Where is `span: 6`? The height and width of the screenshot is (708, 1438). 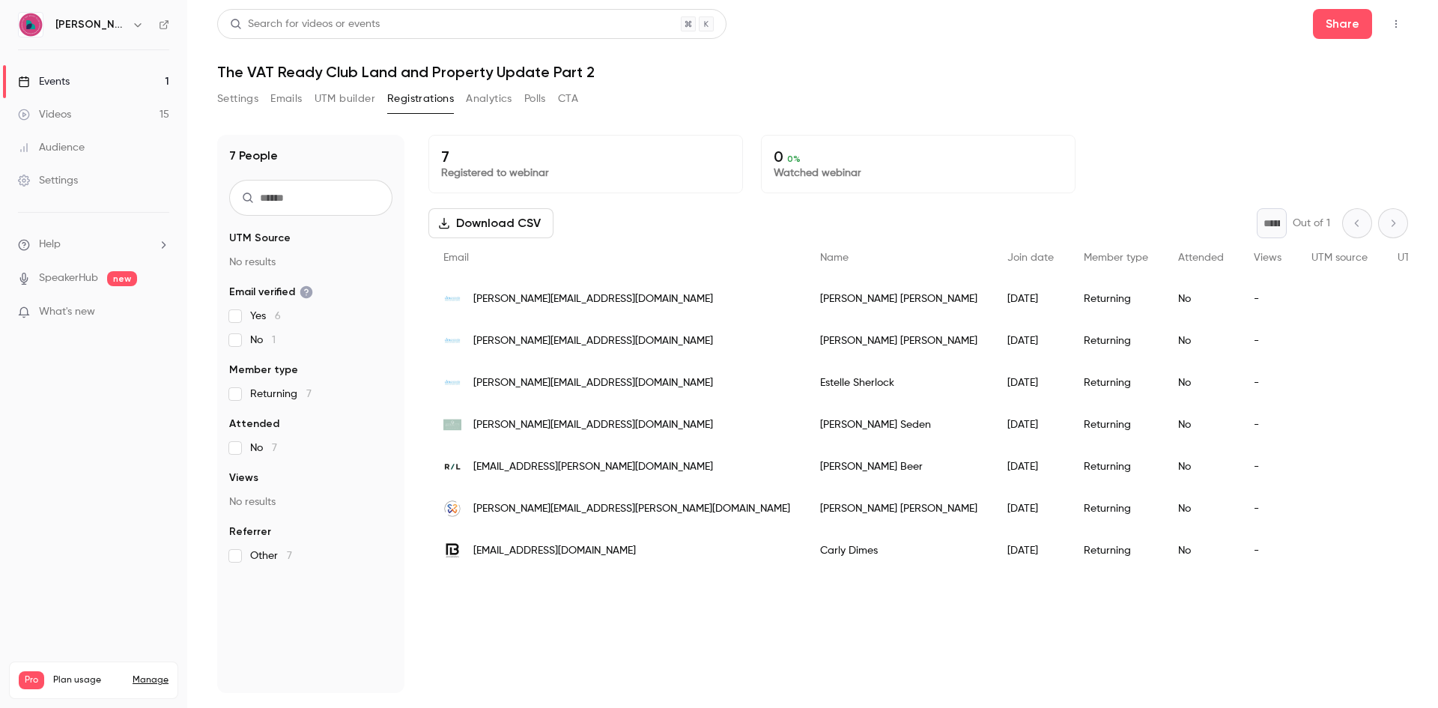 span: 6 is located at coordinates (278, 316).